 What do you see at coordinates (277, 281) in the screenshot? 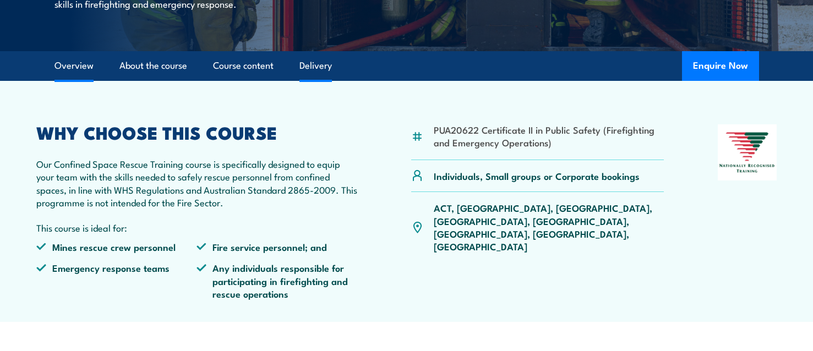
I see `li: Any individuals responsible for participating in firefighting and rescue operations` at bounding box center [277, 281].